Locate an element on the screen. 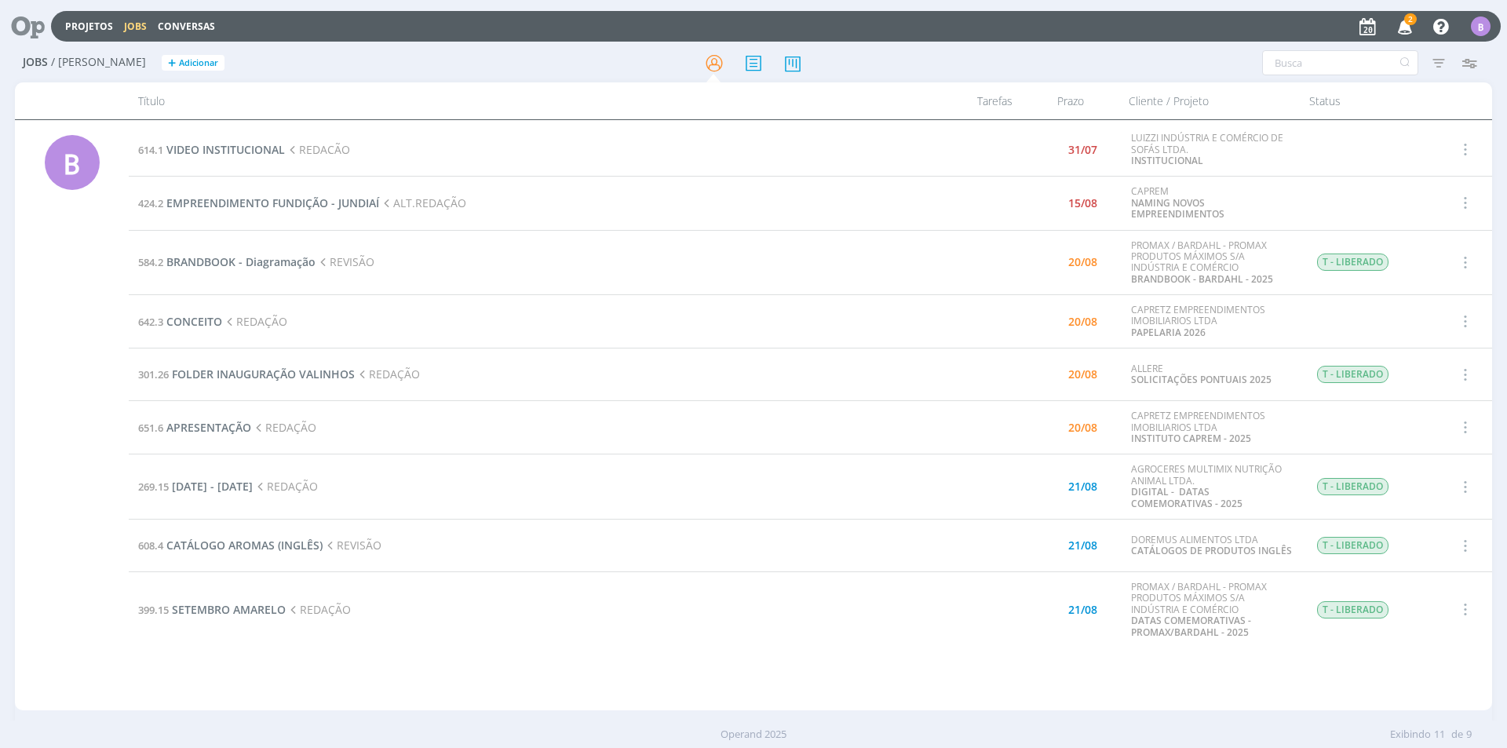 Image resolution: width=1507 pixels, height=748 pixels. a: Projetos is located at coordinates (89, 26).